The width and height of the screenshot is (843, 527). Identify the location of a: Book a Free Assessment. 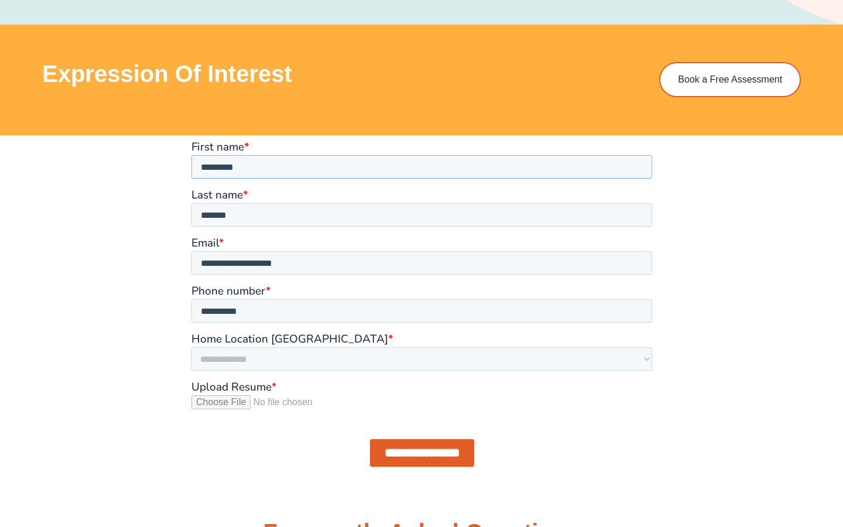
(730, 80).